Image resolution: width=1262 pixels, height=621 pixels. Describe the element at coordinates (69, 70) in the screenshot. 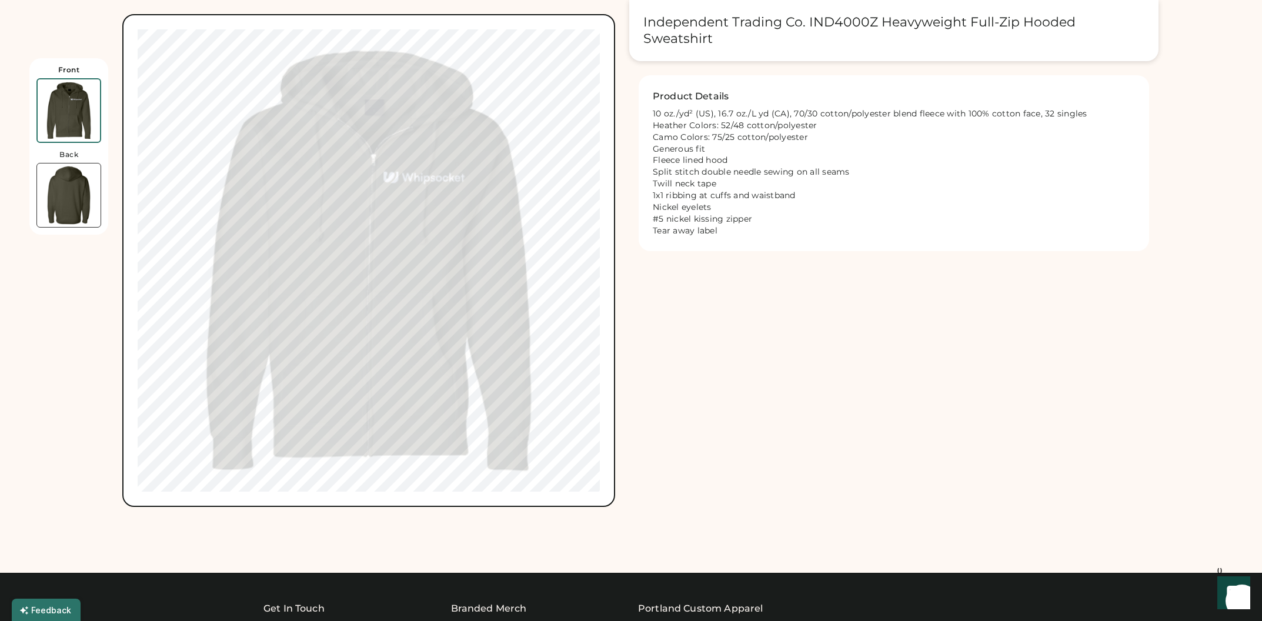

I see `div: Front` at that location.